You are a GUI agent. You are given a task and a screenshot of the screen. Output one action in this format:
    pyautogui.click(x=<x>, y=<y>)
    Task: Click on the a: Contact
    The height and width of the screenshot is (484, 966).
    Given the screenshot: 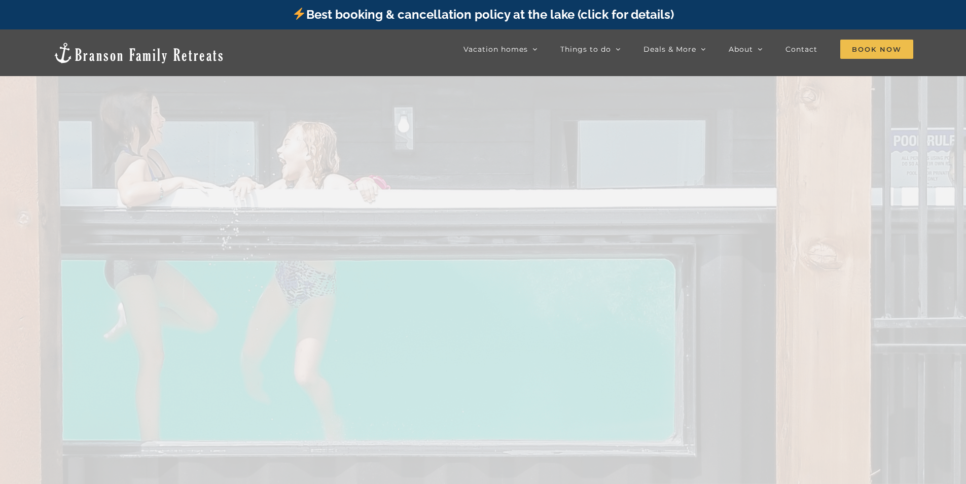 What is the action you would take?
    pyautogui.click(x=801, y=49)
    